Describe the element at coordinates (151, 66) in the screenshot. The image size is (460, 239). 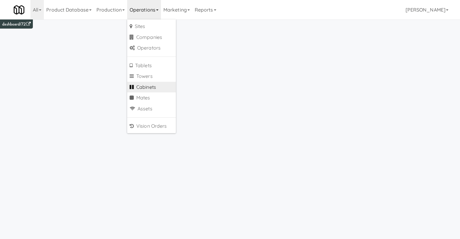
I see `a: Tablets` at that location.